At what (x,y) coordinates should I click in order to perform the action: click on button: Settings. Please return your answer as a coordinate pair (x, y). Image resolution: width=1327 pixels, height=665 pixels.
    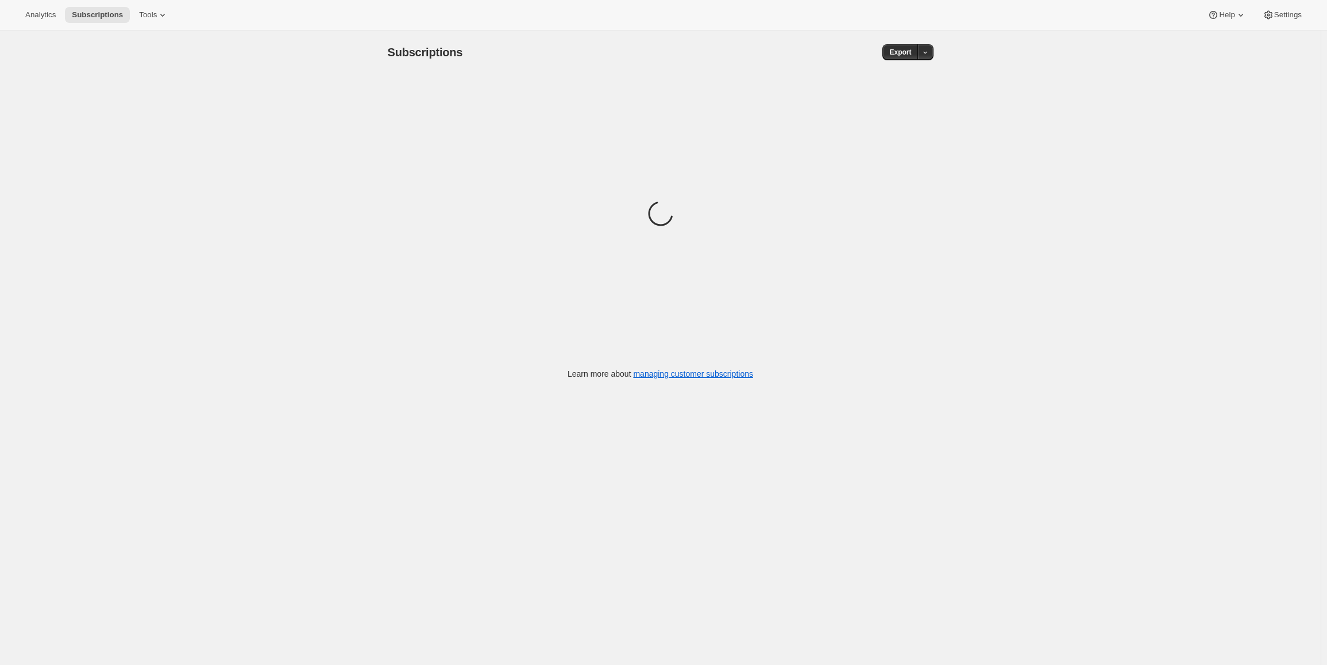
    Looking at the image, I should click on (1282, 15).